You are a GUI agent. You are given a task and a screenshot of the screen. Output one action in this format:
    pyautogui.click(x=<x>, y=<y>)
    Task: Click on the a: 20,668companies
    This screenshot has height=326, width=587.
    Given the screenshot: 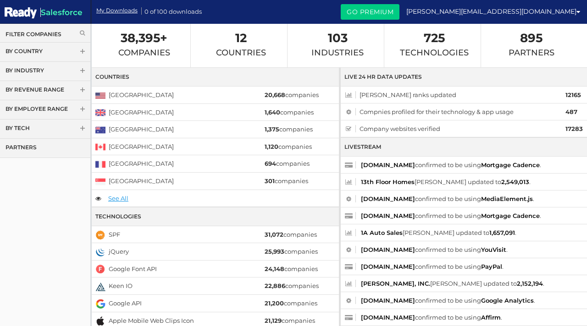 What is the action you would take?
    pyautogui.click(x=292, y=95)
    